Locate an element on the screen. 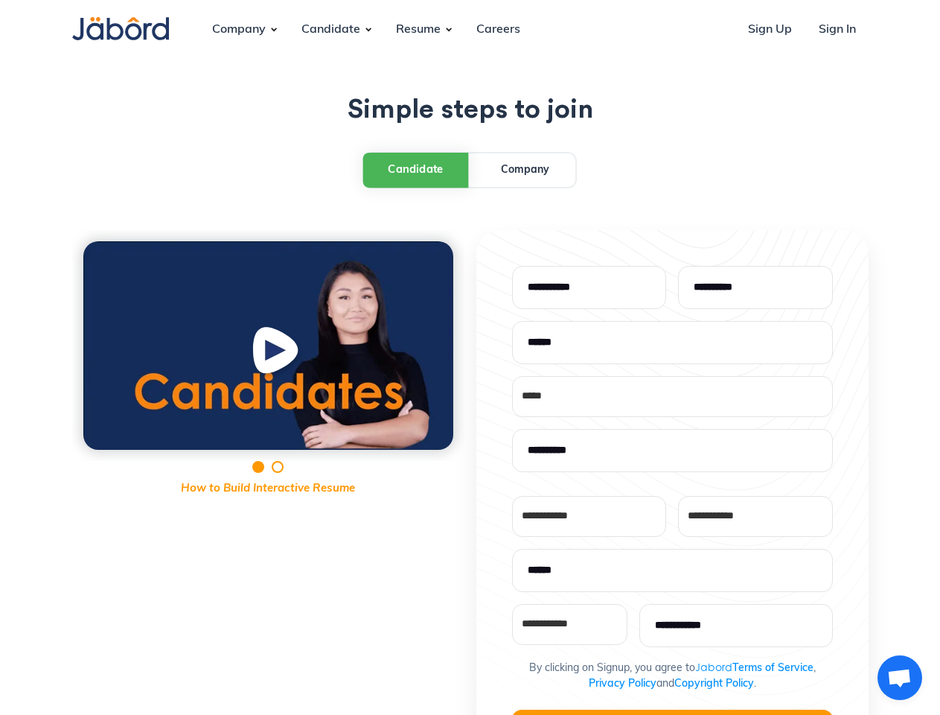 The width and height of the screenshot is (940, 715). p: By clicking on Signup, you agree to , and . is located at coordinates (672, 675).